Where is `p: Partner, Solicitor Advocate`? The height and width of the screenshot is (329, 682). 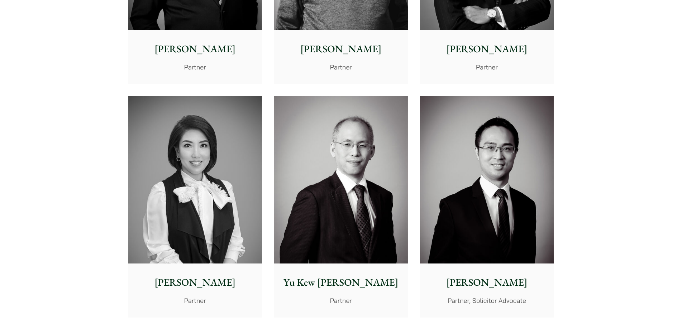 p: Partner, Solicitor Advocate is located at coordinates (487, 301).